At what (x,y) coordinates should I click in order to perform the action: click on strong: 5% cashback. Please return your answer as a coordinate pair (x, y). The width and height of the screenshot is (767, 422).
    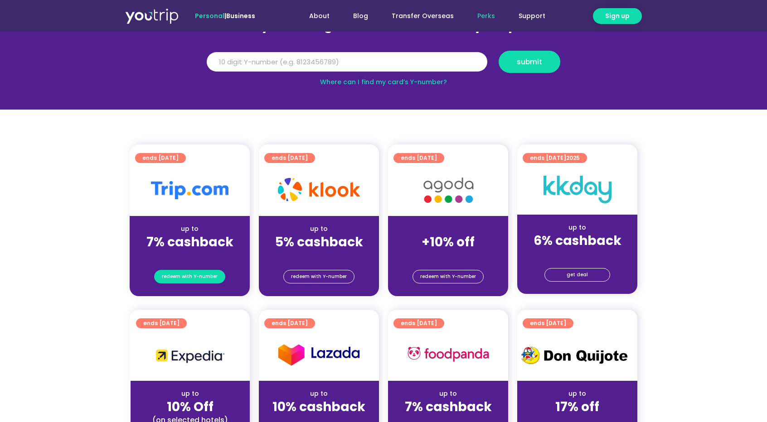
    Looking at the image, I should click on (319, 242).